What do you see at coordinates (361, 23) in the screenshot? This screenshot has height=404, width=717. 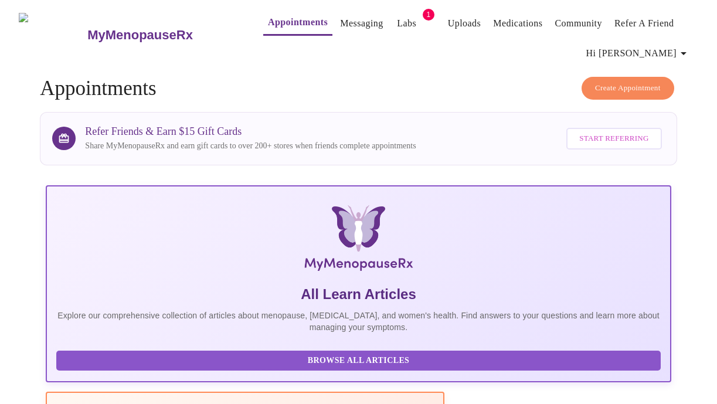 I see `a: Messaging` at bounding box center [361, 23].